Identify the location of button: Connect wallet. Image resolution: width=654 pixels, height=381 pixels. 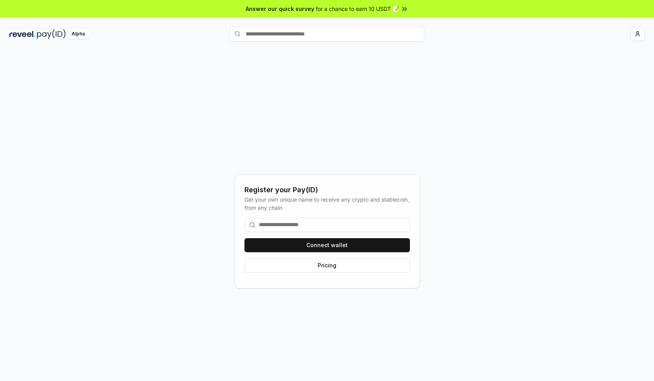
(327, 245).